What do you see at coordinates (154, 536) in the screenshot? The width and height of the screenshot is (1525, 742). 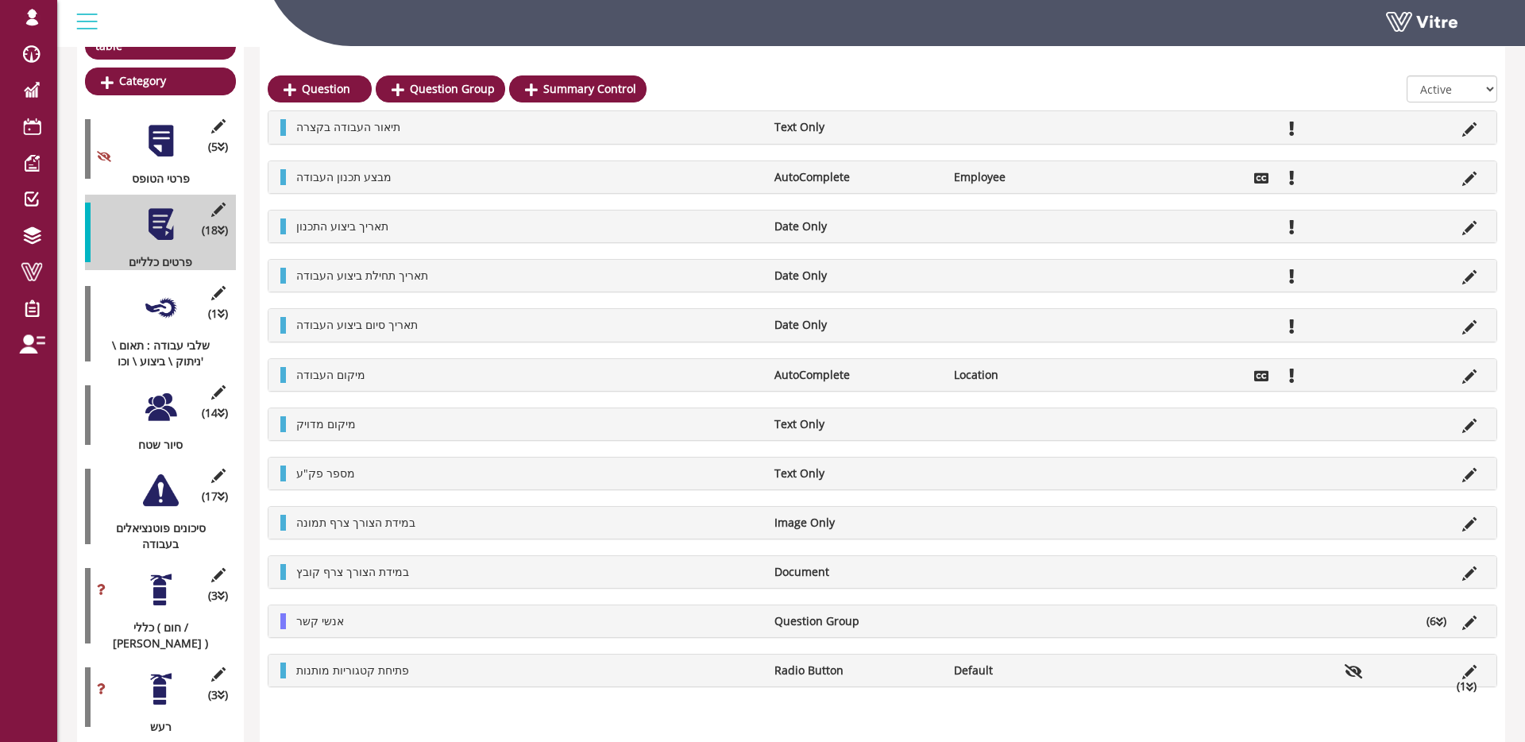 I see `div: סיכונים פוטנציאלים בעבודה` at bounding box center [154, 536].